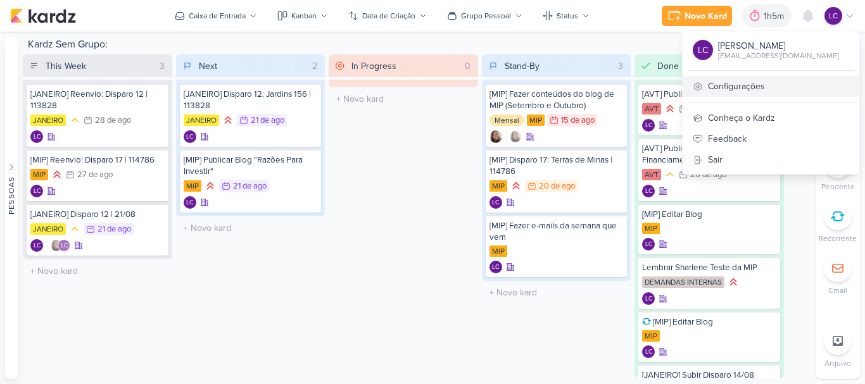 The image size is (865, 384). I want to click on div: Lembrar Sharlene Teste da MIP, so click(709, 268).